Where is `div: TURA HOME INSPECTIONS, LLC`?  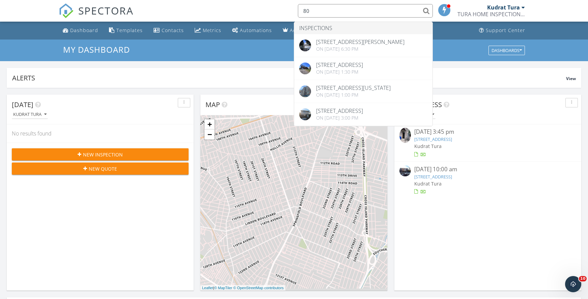
div: TURA HOME INSPECTIONS, LLC is located at coordinates (492, 14).